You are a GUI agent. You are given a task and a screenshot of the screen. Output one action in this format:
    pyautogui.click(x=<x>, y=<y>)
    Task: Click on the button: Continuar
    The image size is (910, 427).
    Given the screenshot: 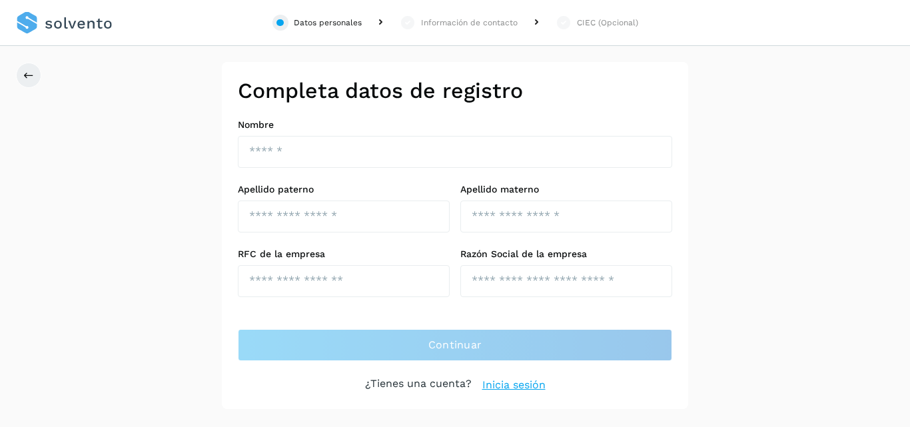 What is the action you would take?
    pyautogui.click(x=455, y=345)
    